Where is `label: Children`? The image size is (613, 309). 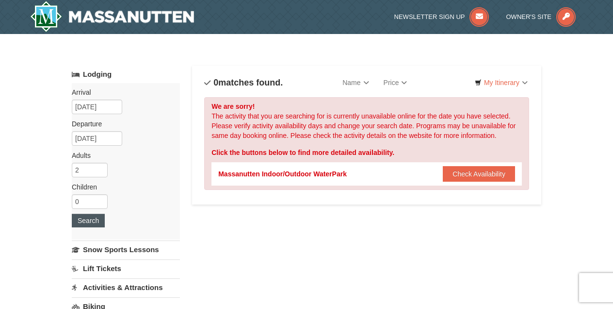
label: Children is located at coordinates (122, 187).